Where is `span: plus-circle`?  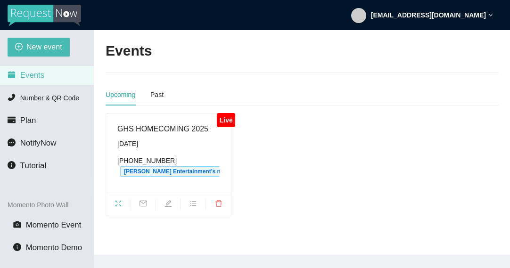
span: plus-circle is located at coordinates (19, 47).